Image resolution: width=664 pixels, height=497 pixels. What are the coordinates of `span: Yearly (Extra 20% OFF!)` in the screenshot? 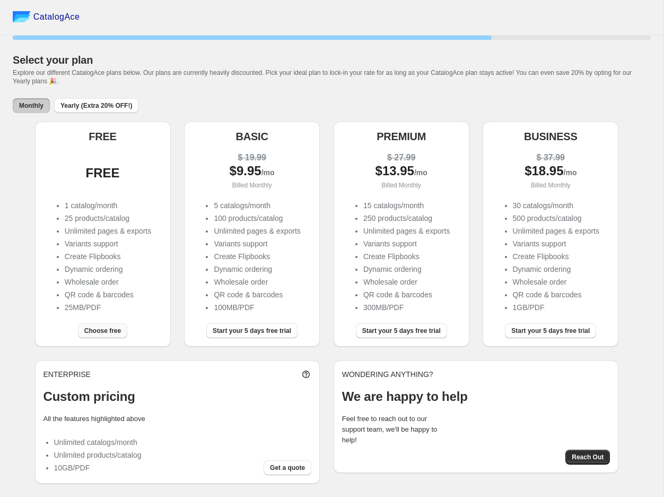 It's located at (96, 106).